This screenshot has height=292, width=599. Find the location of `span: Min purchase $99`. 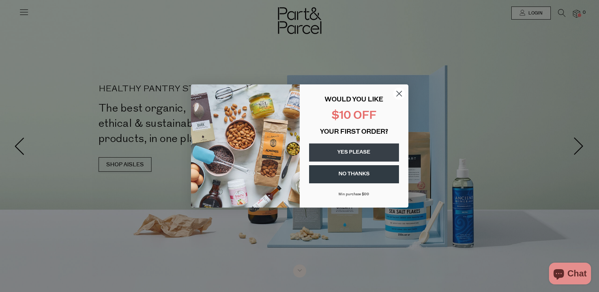

span: Min purchase $99 is located at coordinates (354, 194).